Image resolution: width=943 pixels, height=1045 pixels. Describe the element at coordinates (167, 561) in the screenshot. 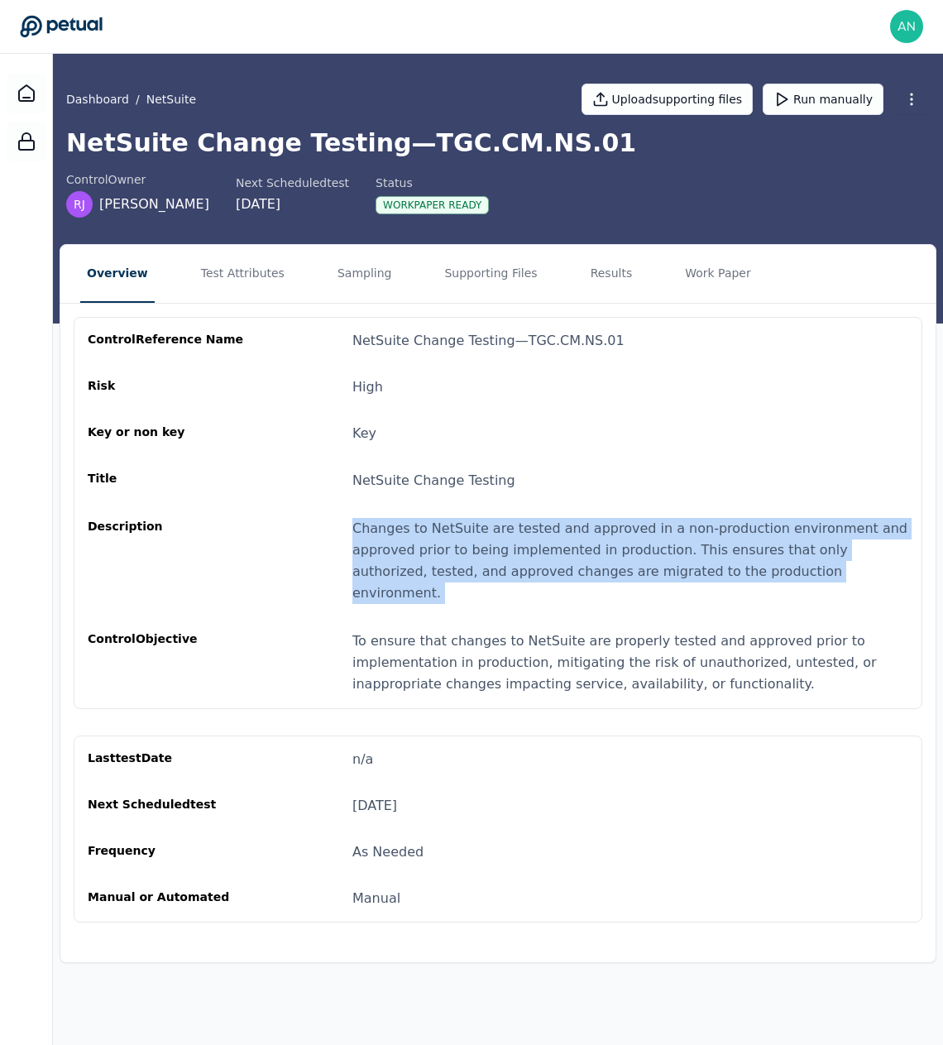

I see `div: Description` at that location.